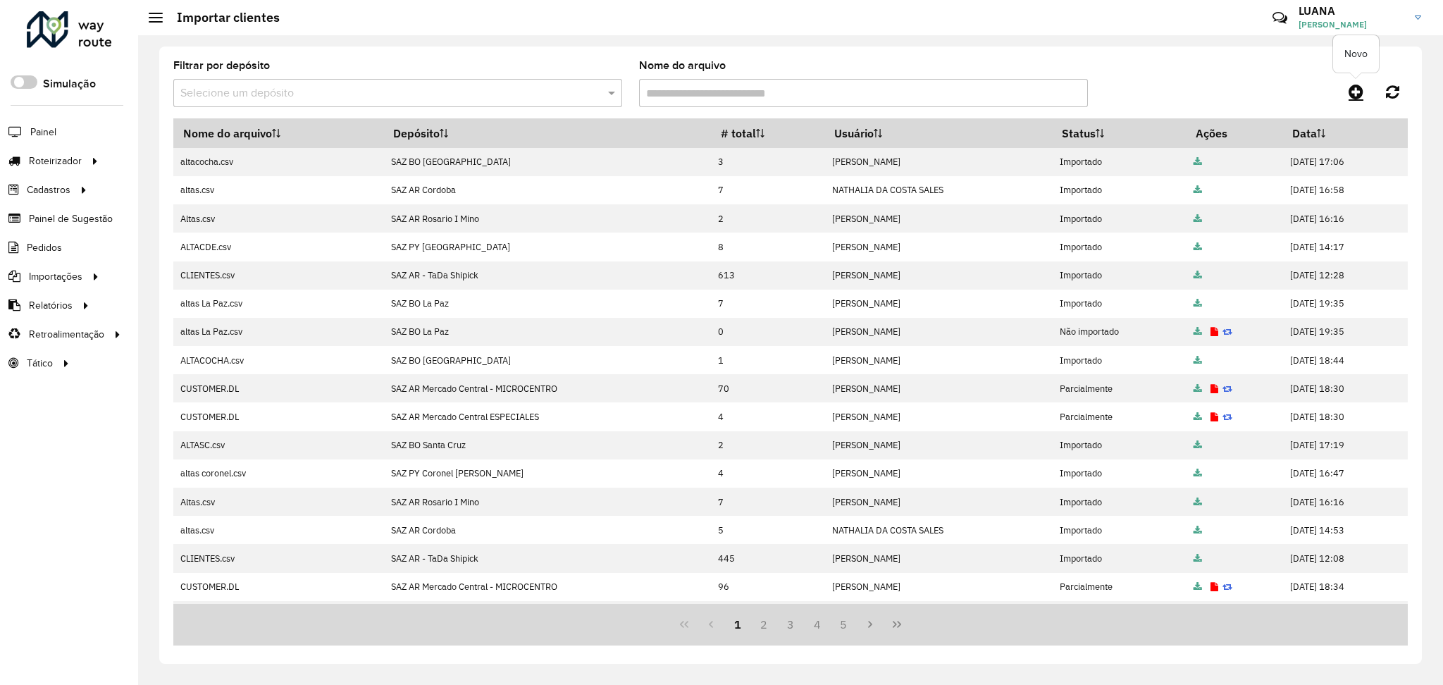 The width and height of the screenshot is (1443, 685). What do you see at coordinates (49, 189) in the screenshot?
I see `span: Cadastros` at bounding box center [49, 189].